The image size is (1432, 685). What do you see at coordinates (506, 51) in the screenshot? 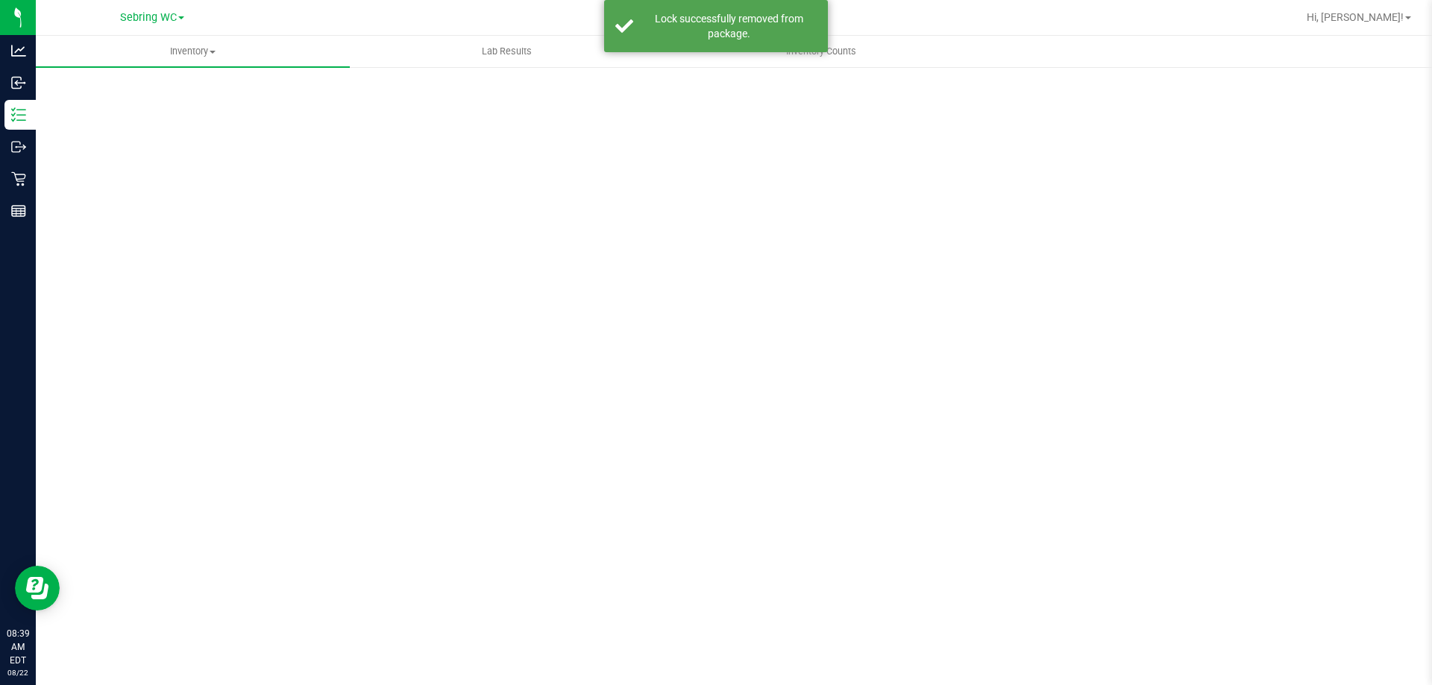
I see `a: Lab Results` at bounding box center [506, 51].